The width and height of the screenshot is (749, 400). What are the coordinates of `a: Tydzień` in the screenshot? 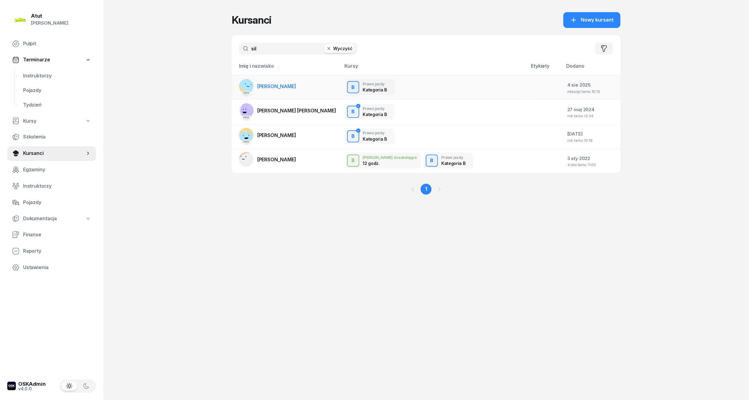 It's located at (57, 105).